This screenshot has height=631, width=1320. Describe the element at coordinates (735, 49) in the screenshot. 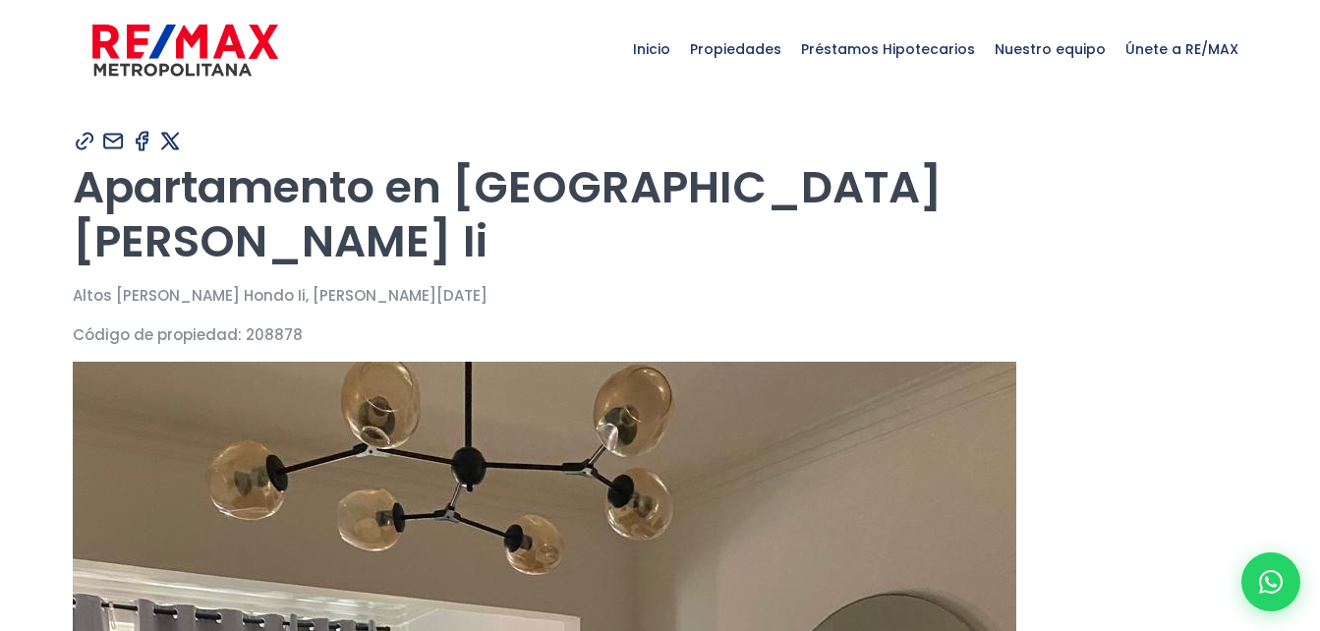

I see `span: Propiedades` at that location.